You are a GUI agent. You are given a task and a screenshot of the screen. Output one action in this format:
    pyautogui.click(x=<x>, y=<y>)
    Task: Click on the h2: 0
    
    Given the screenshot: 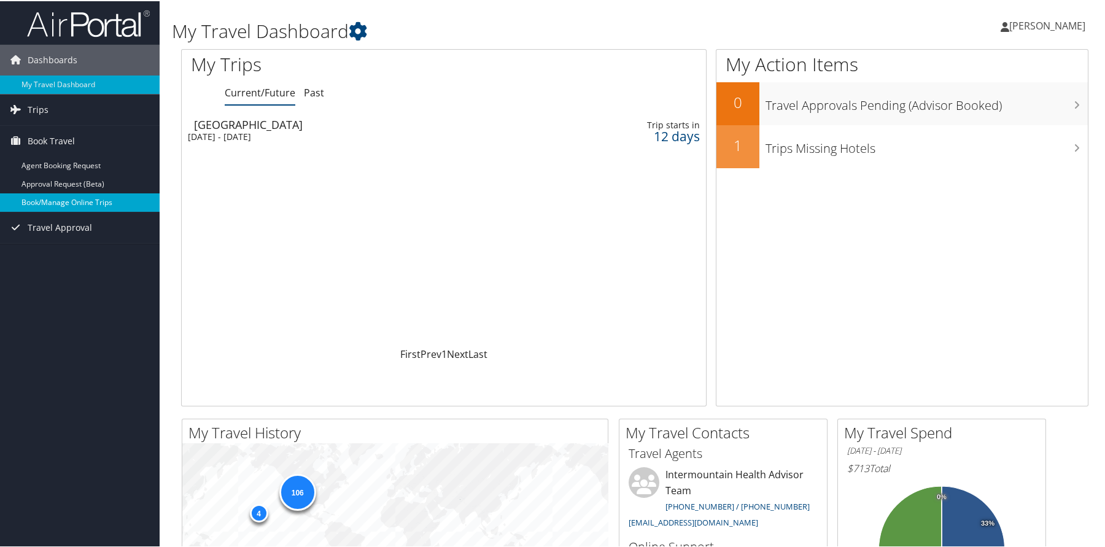 What is the action you would take?
    pyautogui.click(x=738, y=101)
    